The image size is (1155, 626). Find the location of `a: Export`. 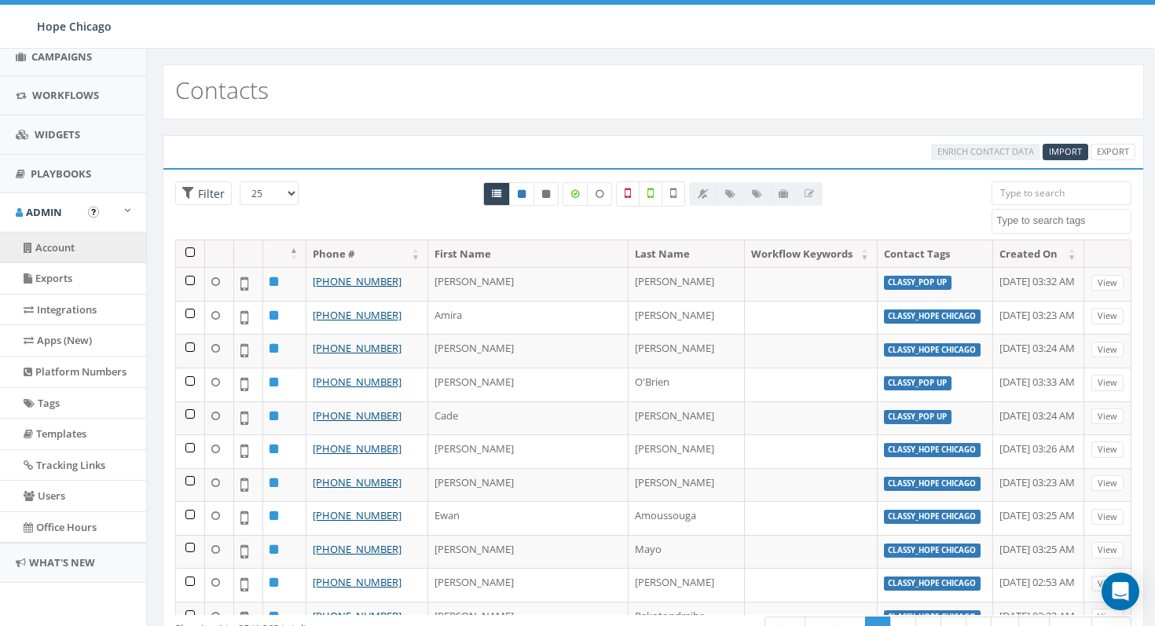

a: Export is located at coordinates (1112, 152).